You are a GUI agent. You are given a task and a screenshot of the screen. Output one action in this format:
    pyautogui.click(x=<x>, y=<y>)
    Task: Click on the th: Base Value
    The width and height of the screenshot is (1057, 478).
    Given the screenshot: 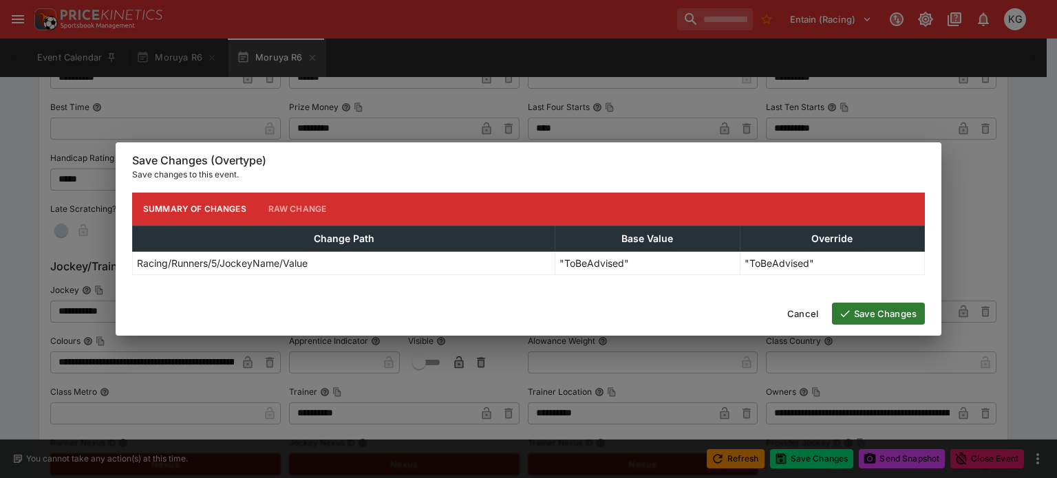 What is the action you would take?
    pyautogui.click(x=648, y=238)
    